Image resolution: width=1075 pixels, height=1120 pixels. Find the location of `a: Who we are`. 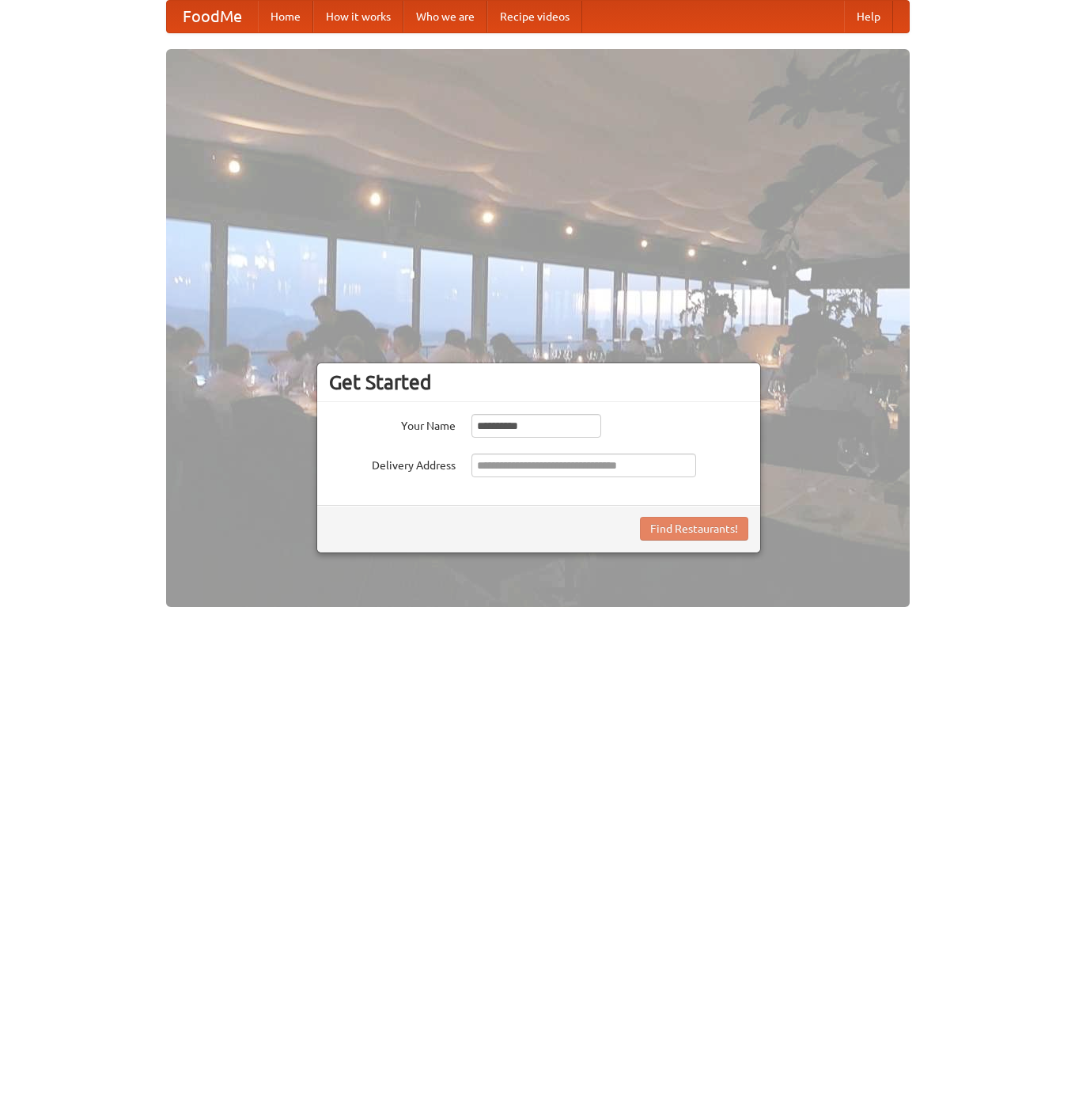

a: Who we are is located at coordinates (446, 17).